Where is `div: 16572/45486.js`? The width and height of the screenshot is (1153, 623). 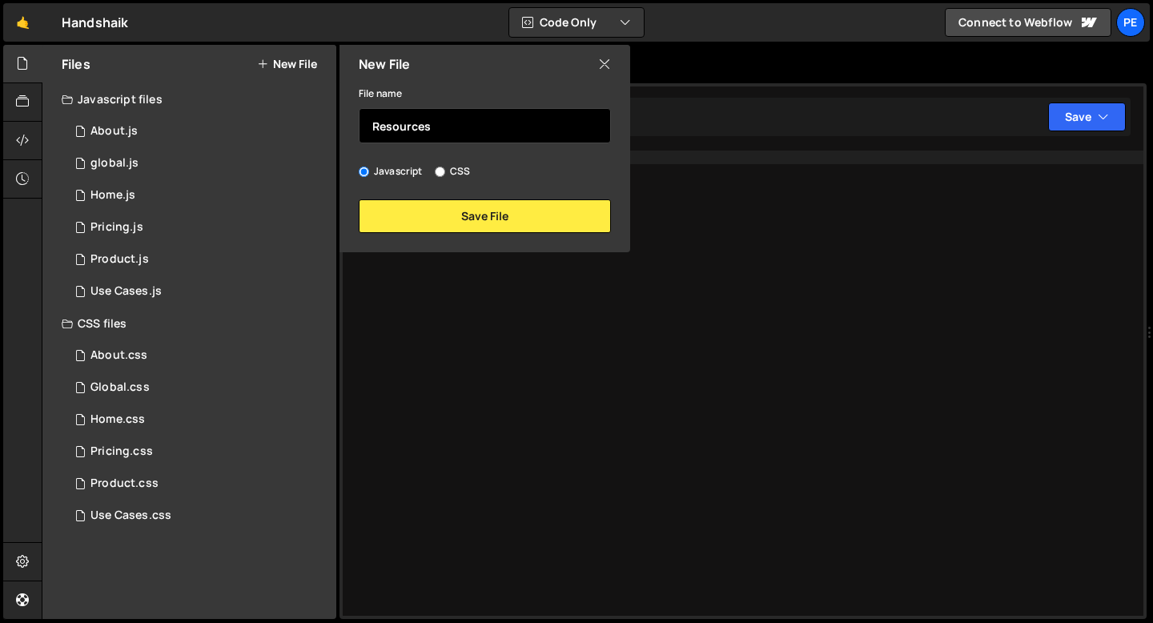
div: 16572/45486.js is located at coordinates (199, 131).